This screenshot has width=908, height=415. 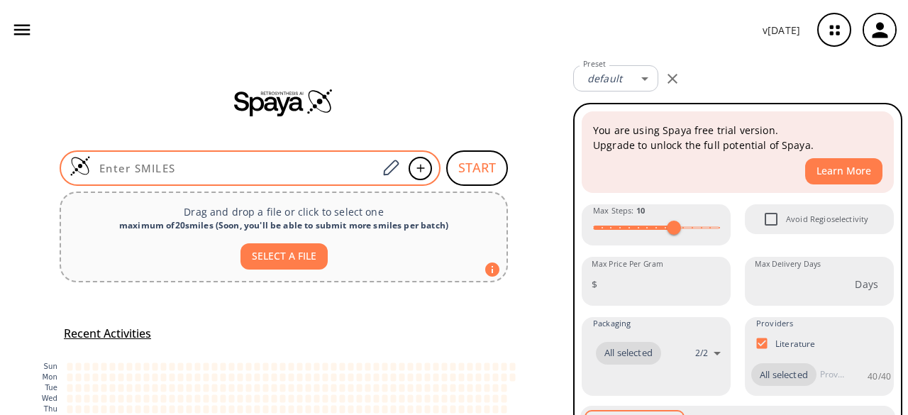 I want to click on span: Providers, so click(x=775, y=324).